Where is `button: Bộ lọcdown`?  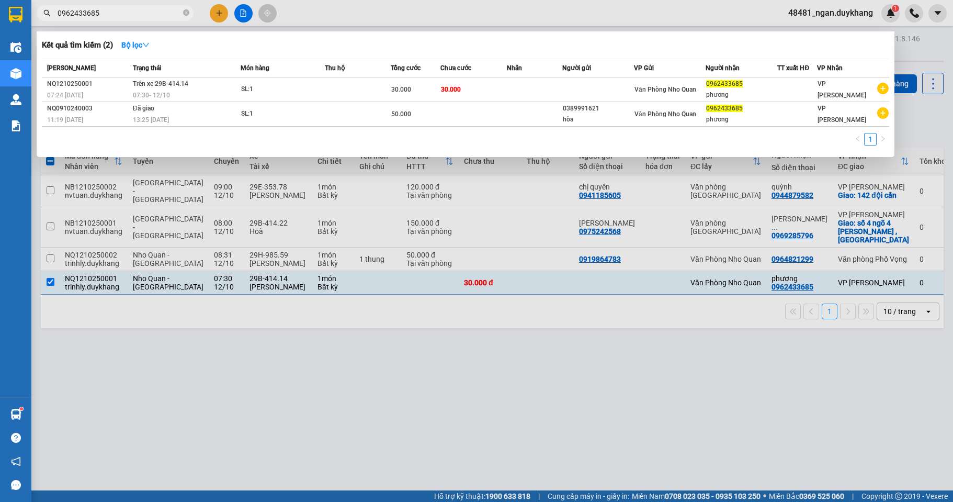 button: Bộ lọcdown is located at coordinates (135, 45).